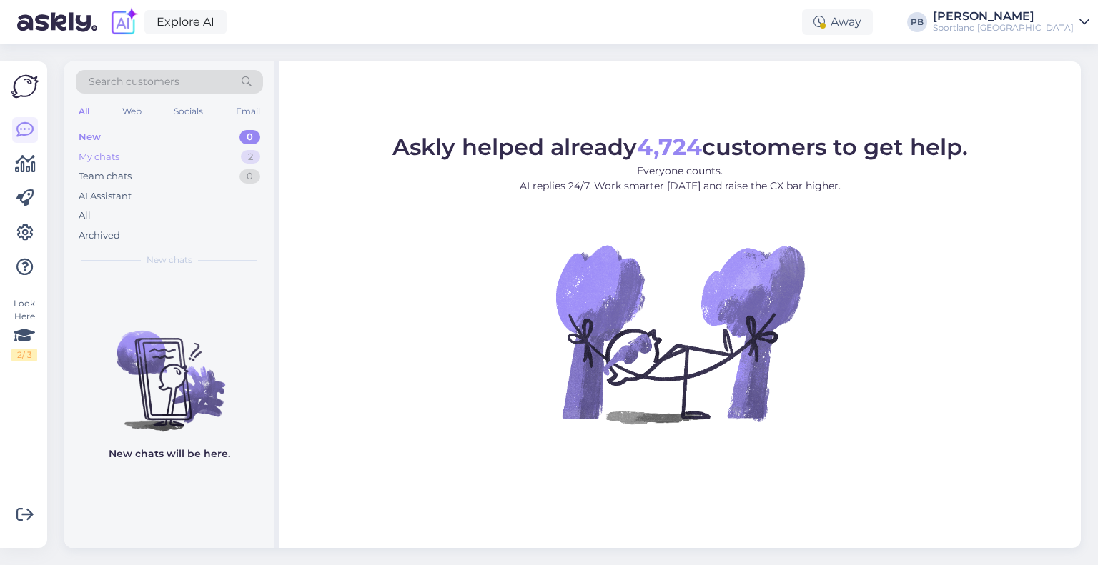  I want to click on div: Socials, so click(188, 111).